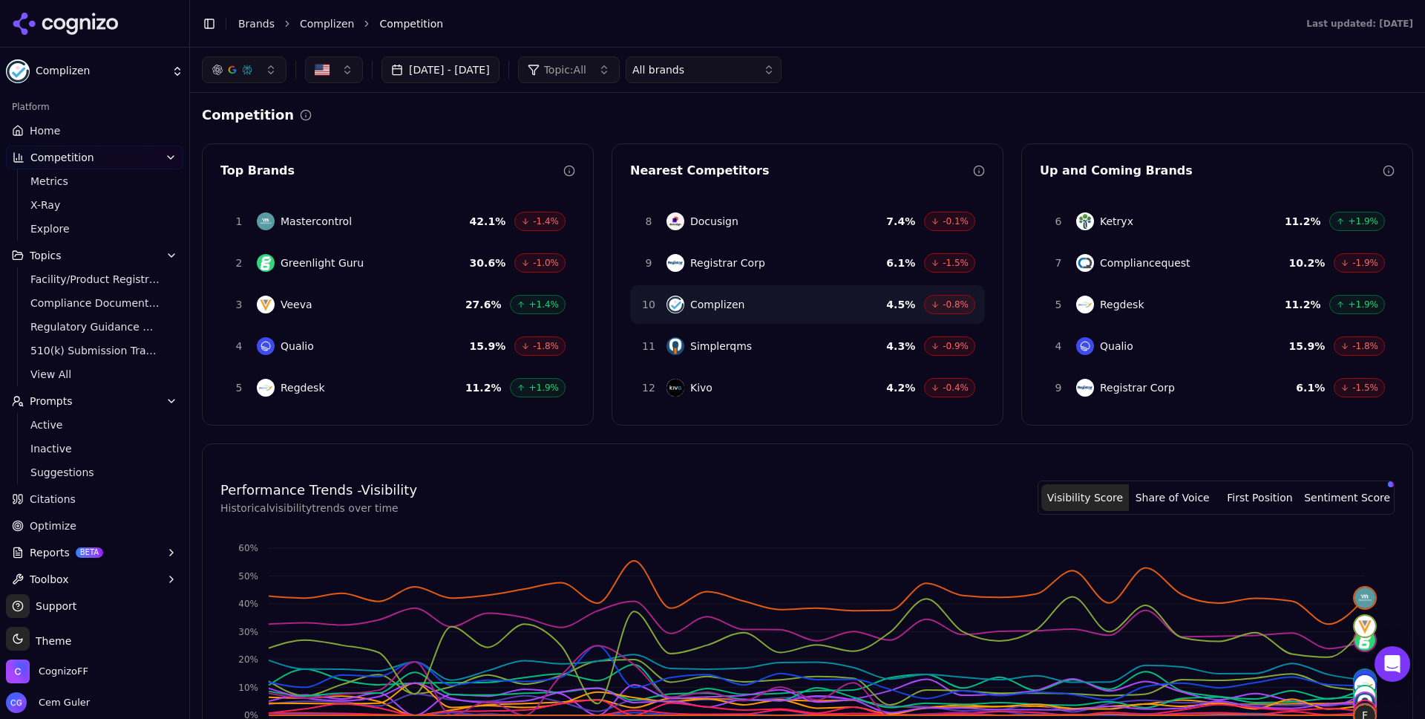 The height and width of the screenshot is (719, 1425). I want to click on a: Compliance Documentation Management, so click(95, 303).